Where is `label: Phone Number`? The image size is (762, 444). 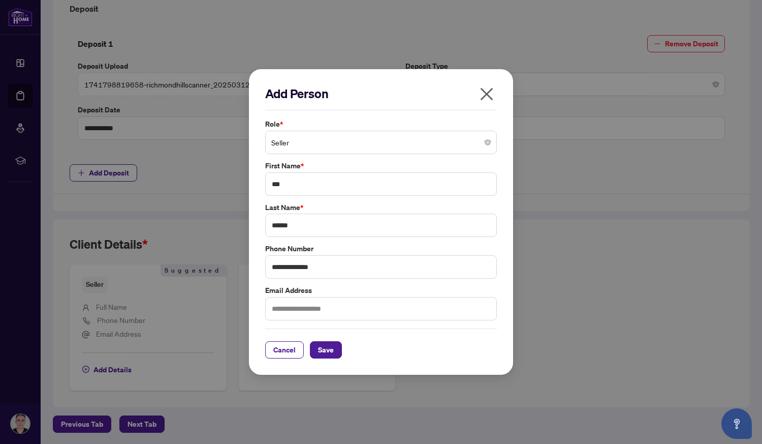
label: Phone Number is located at coordinates (381, 248).